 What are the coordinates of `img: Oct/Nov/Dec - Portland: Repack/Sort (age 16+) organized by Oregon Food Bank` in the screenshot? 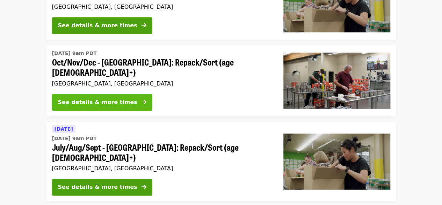 It's located at (337, 80).